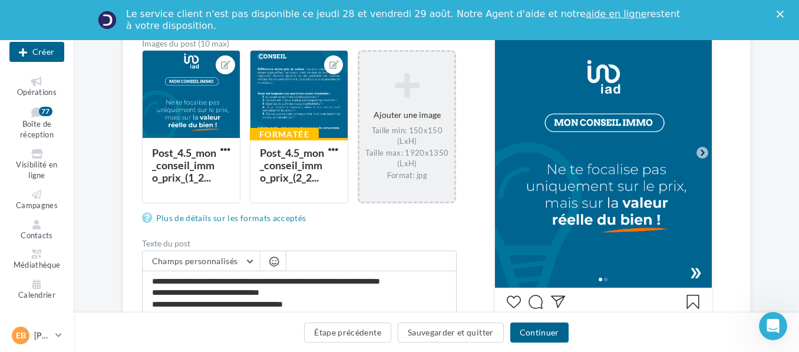 Image resolution: width=799 pixels, height=352 pixels. Describe the element at coordinates (37, 129) in the screenshot. I see `span: Boîte de réception` at that location.